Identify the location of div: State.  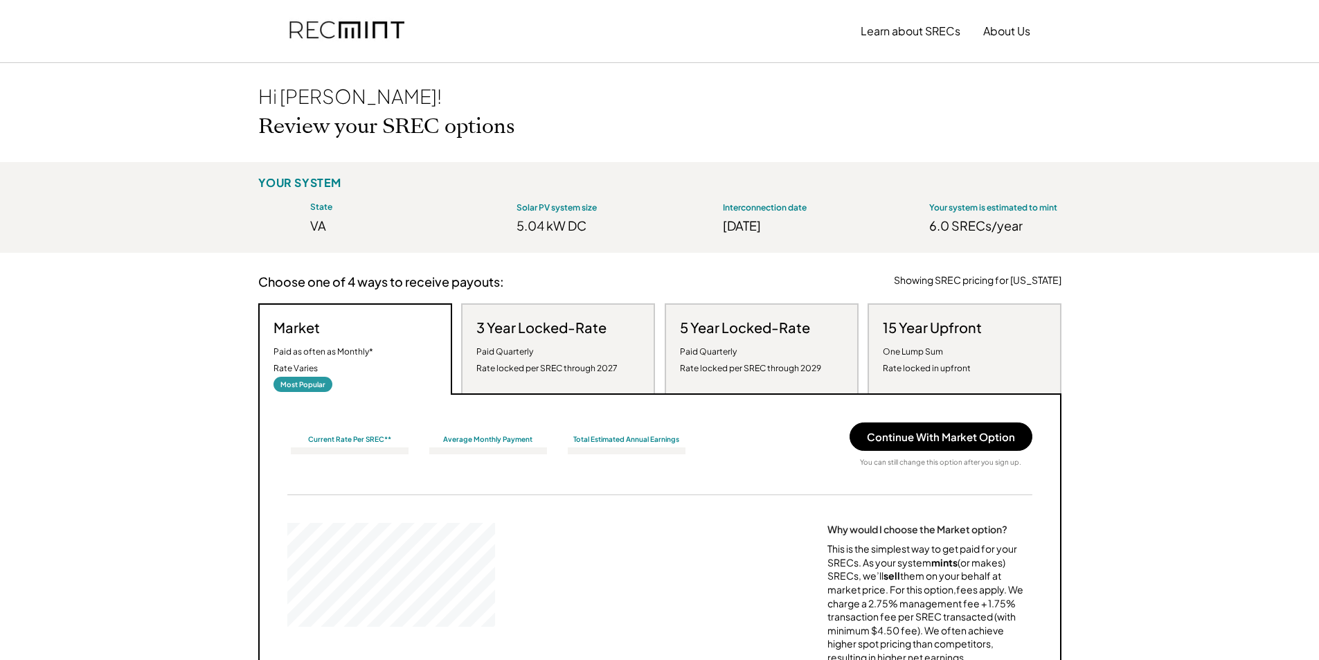
(370, 207).